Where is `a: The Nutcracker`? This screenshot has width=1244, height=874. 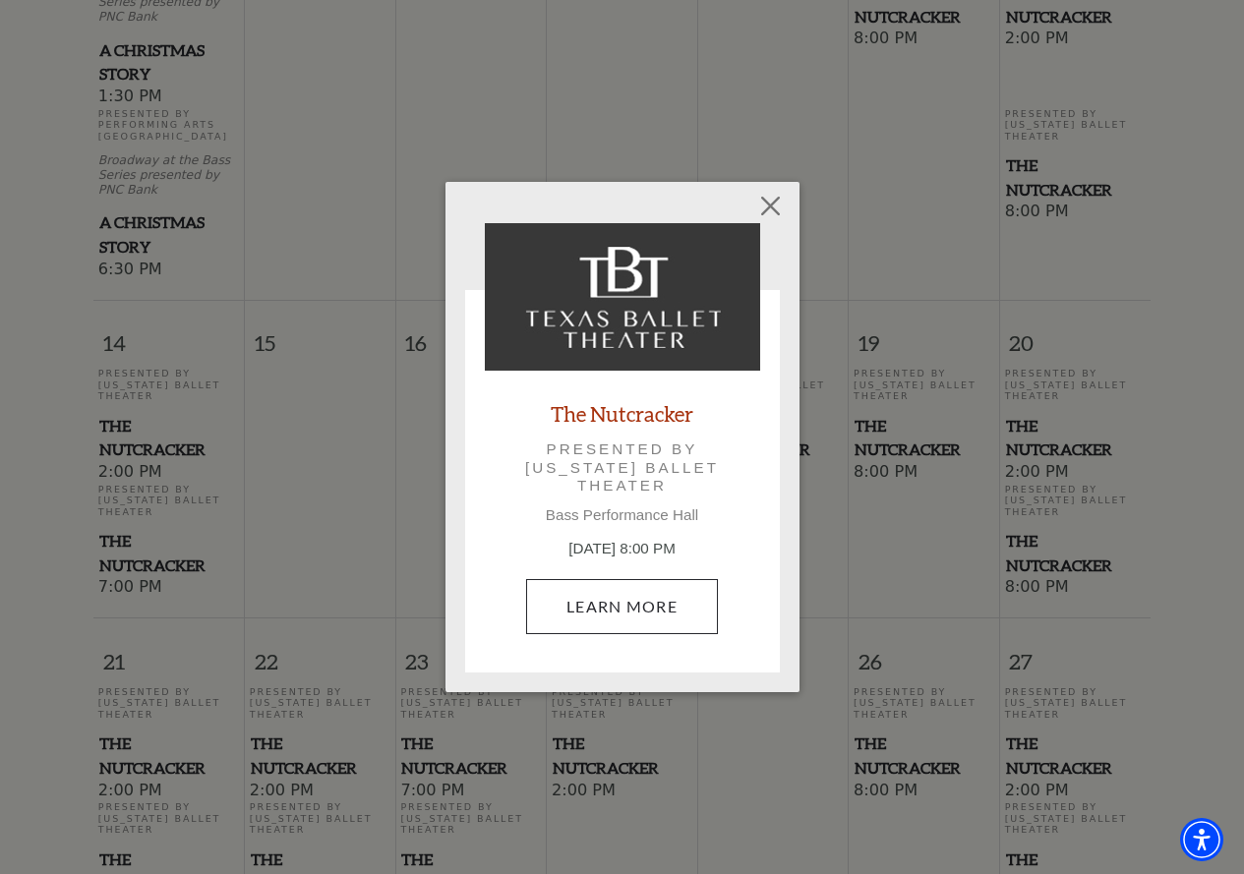
a: The Nutcracker is located at coordinates (621, 413).